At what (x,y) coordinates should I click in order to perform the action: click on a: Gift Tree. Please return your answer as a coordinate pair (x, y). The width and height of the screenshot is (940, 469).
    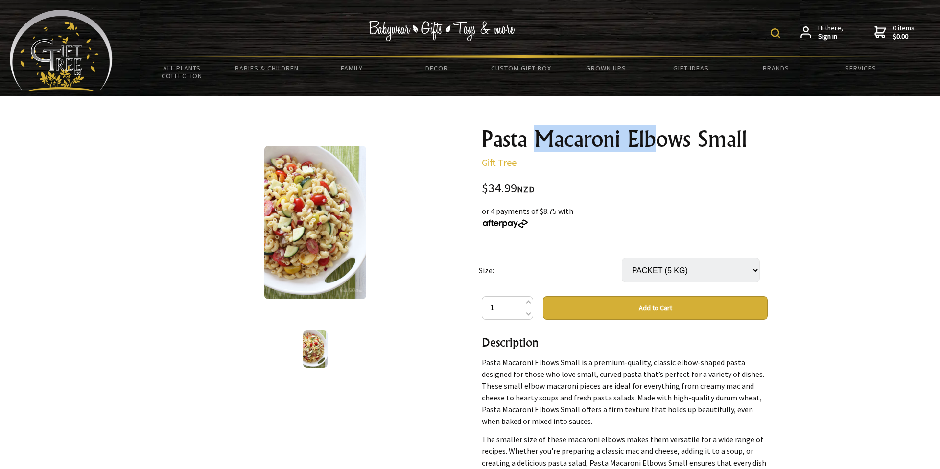
    Looking at the image, I should click on (499, 162).